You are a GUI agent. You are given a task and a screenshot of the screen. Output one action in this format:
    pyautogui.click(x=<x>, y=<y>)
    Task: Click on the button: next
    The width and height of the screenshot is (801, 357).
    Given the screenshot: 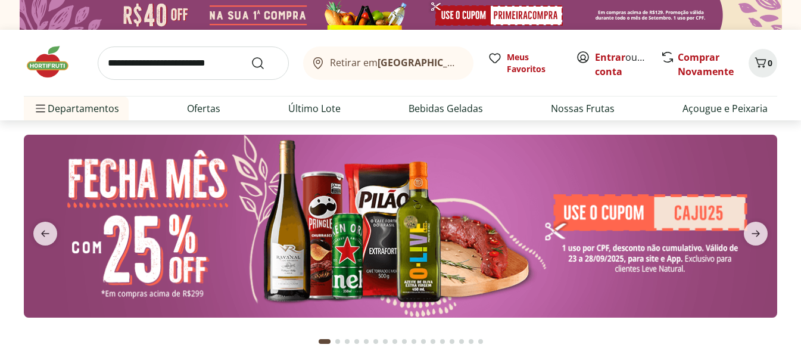 What is the action you would take?
    pyautogui.click(x=756, y=233)
    